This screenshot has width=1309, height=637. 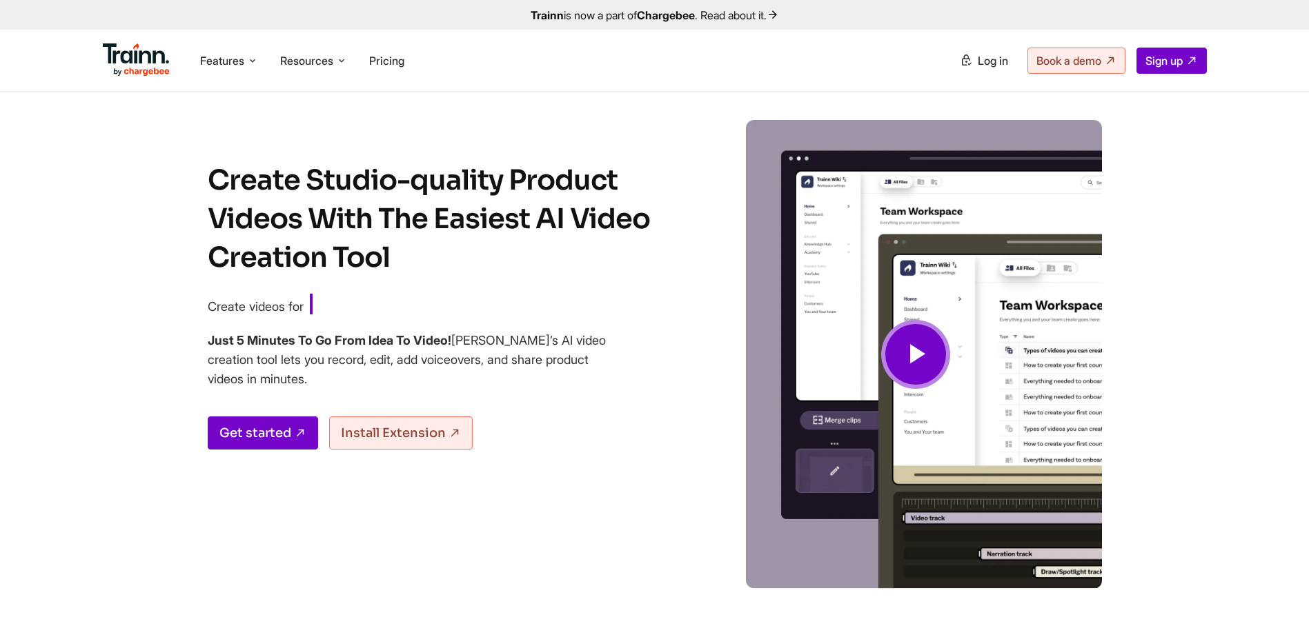 What do you see at coordinates (1164, 61) in the screenshot?
I see `span: Sign up` at bounding box center [1164, 61].